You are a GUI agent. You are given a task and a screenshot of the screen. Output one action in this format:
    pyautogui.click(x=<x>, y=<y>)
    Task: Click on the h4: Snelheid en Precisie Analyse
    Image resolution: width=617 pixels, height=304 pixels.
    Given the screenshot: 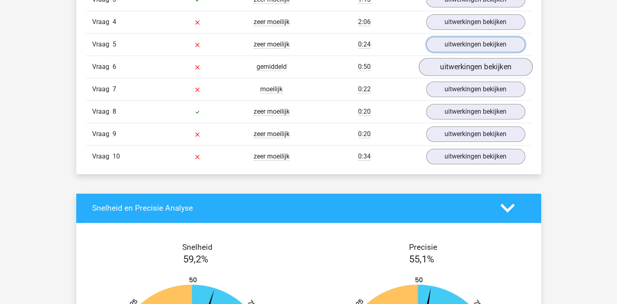 What is the action you would take?
    pyautogui.click(x=290, y=208)
    